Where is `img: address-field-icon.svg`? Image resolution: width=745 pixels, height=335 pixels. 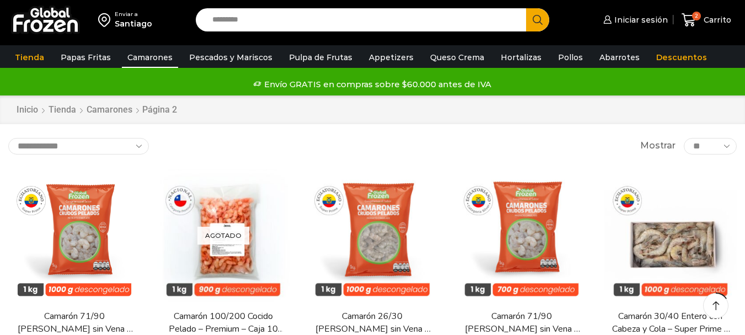 img: address-field-icon.svg is located at coordinates (106, 20).